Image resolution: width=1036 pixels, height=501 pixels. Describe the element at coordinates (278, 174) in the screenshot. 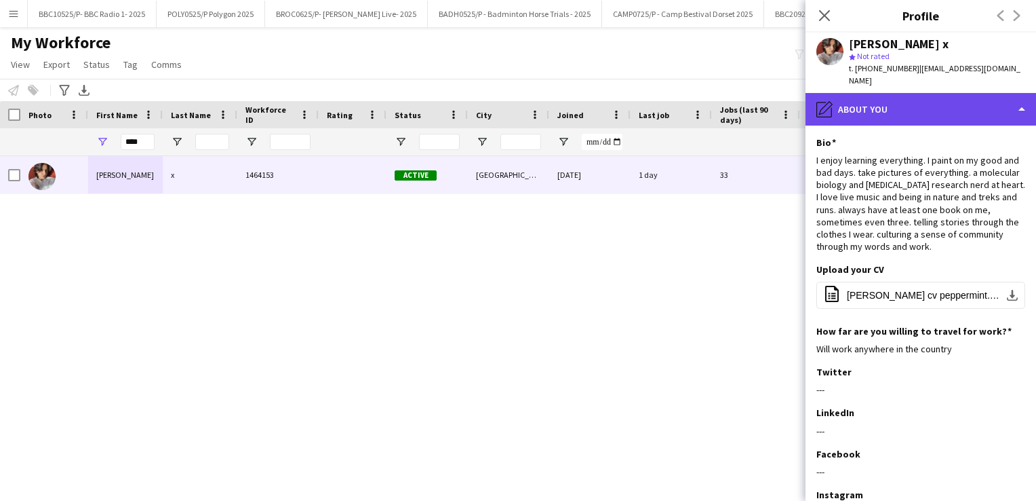

I see `div: 1464153` at that location.